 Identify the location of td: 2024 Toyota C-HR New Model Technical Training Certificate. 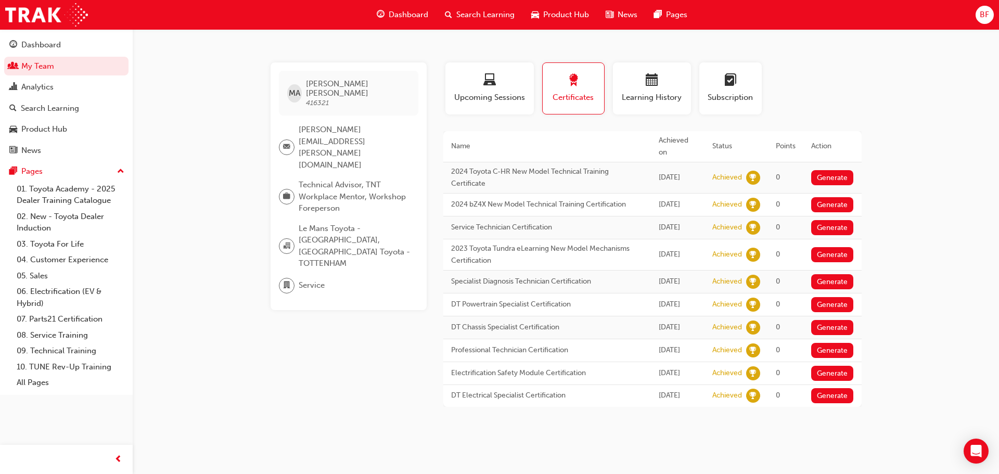
(548, 178).